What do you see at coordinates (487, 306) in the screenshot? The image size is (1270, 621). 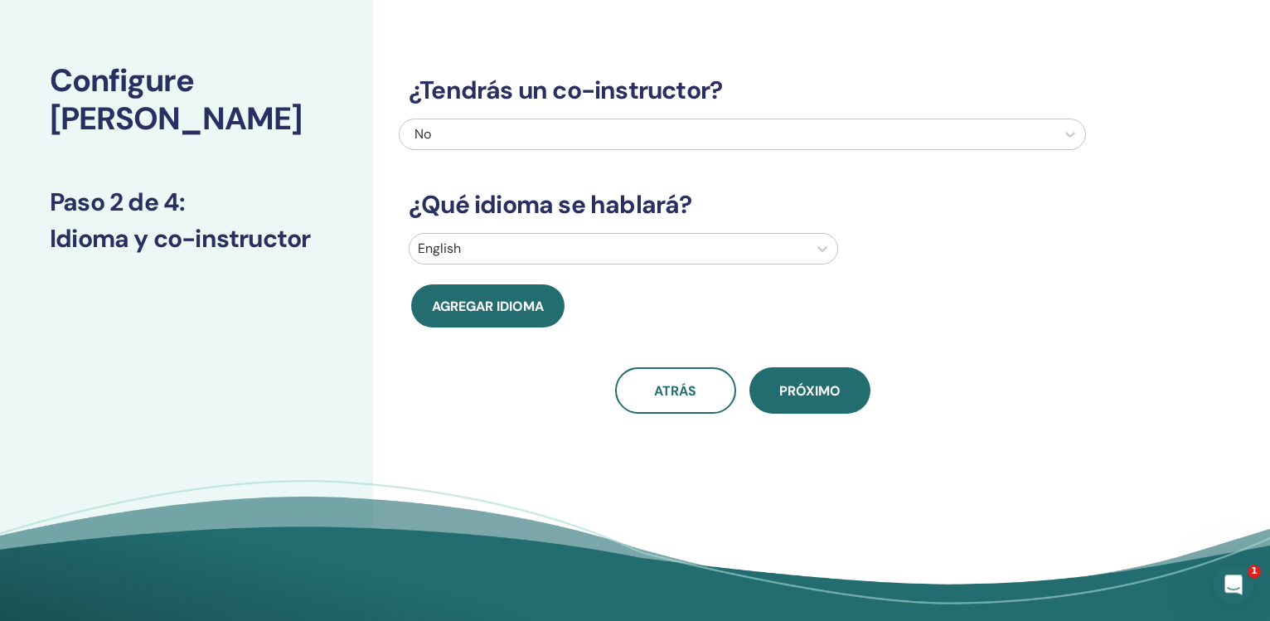 I see `button: Agregar idioma` at bounding box center [487, 306].